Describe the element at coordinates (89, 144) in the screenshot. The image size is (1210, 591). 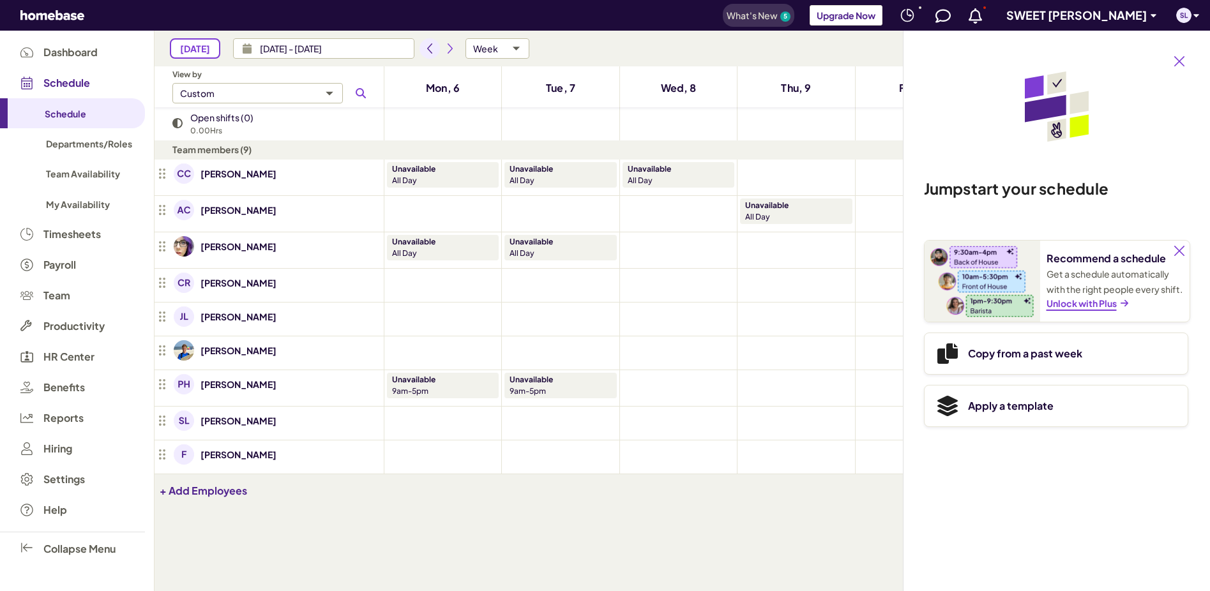
I see `span: Departments/Roles` at that location.